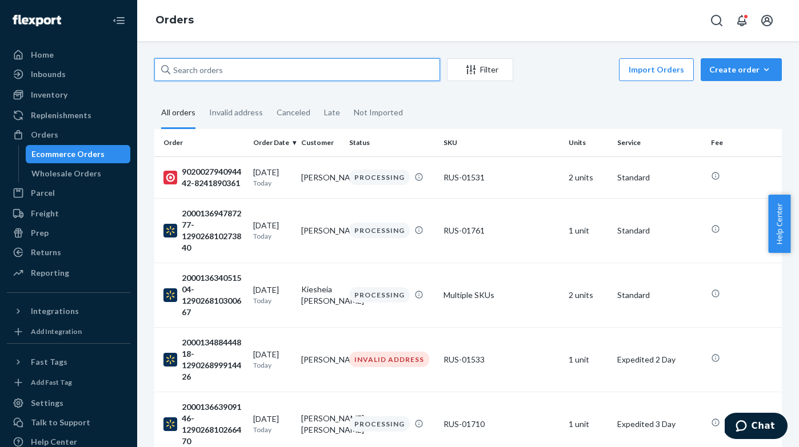 The height and width of the screenshot is (447, 799). I want to click on input: Search orders, so click(297, 70).